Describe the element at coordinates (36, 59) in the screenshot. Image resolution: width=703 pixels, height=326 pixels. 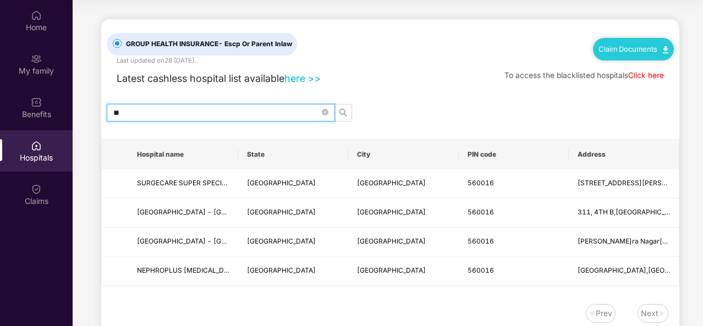
I see `img: svg+xml;base64,PHN2ZyB3aWR0aD0iMjAiIGhlaWdodD0iMjAiIHZpZXdCb3g9IjAgMCAyMCAyMCIgZmlsbD0ibm9uZSIgeG...` at that location.